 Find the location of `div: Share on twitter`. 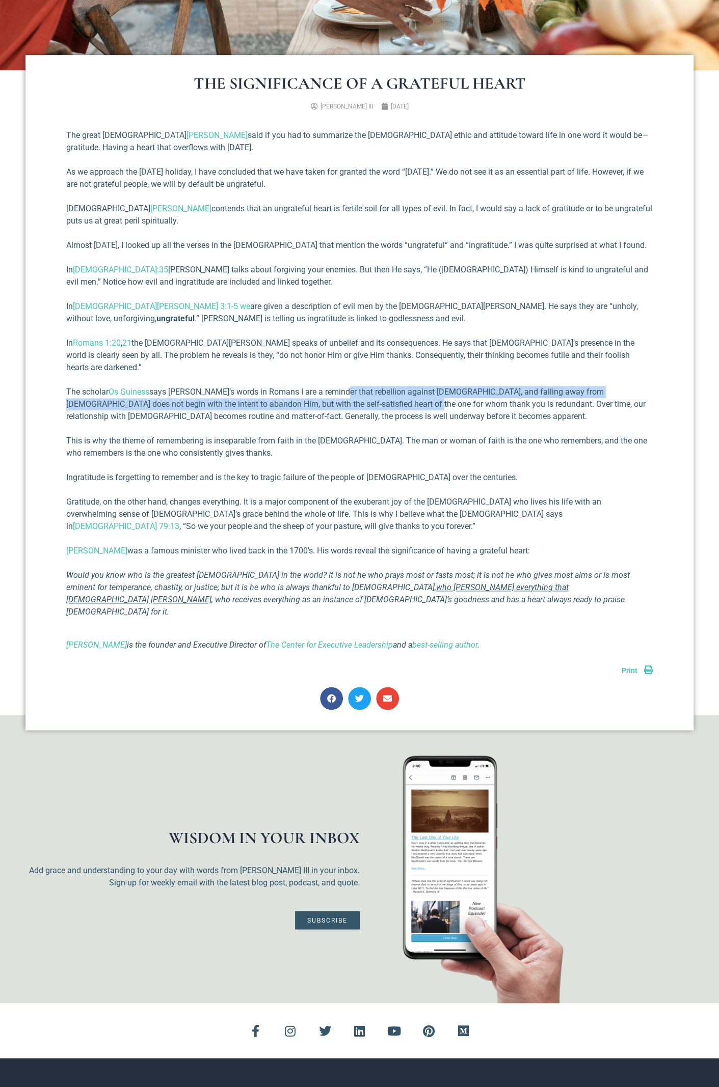

div: Share on twitter is located at coordinates (359, 698).